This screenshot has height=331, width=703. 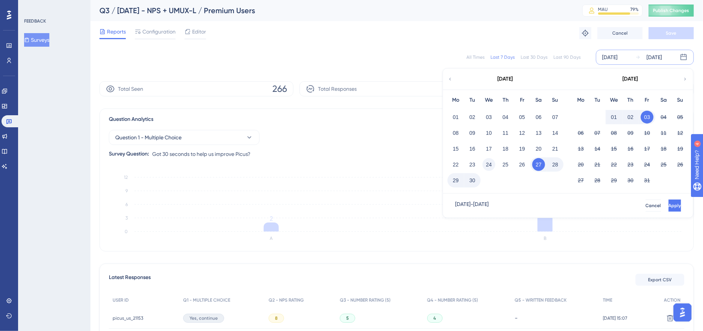 I want to click on span: Q1 - MULTIPLE CHOICE, so click(x=206, y=300).